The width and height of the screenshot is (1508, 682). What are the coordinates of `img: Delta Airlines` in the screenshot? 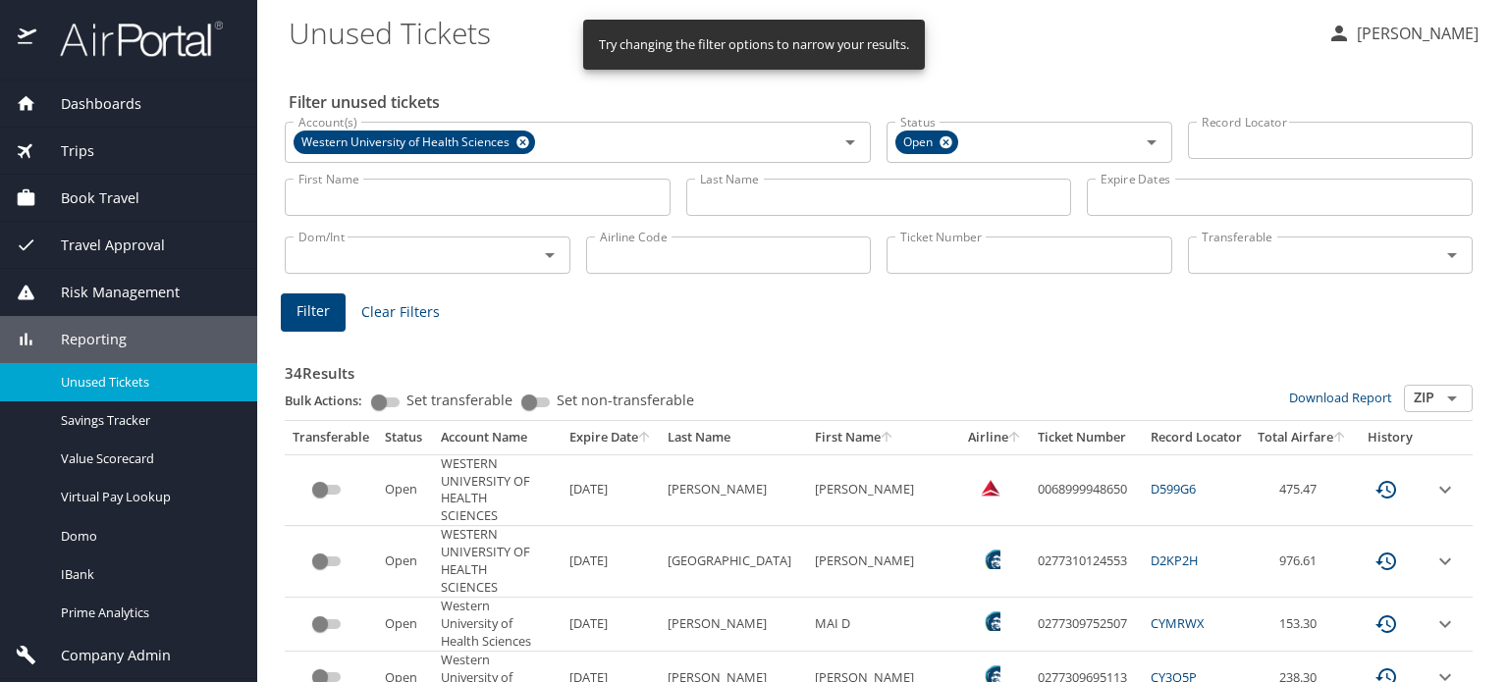 It's located at (991, 488).